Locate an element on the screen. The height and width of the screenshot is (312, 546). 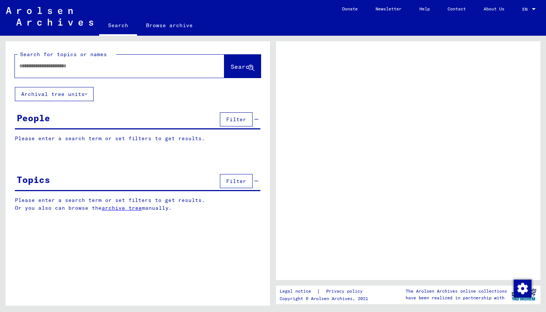
p: Please enter a search term or set filters to get results. is located at coordinates (137, 138).